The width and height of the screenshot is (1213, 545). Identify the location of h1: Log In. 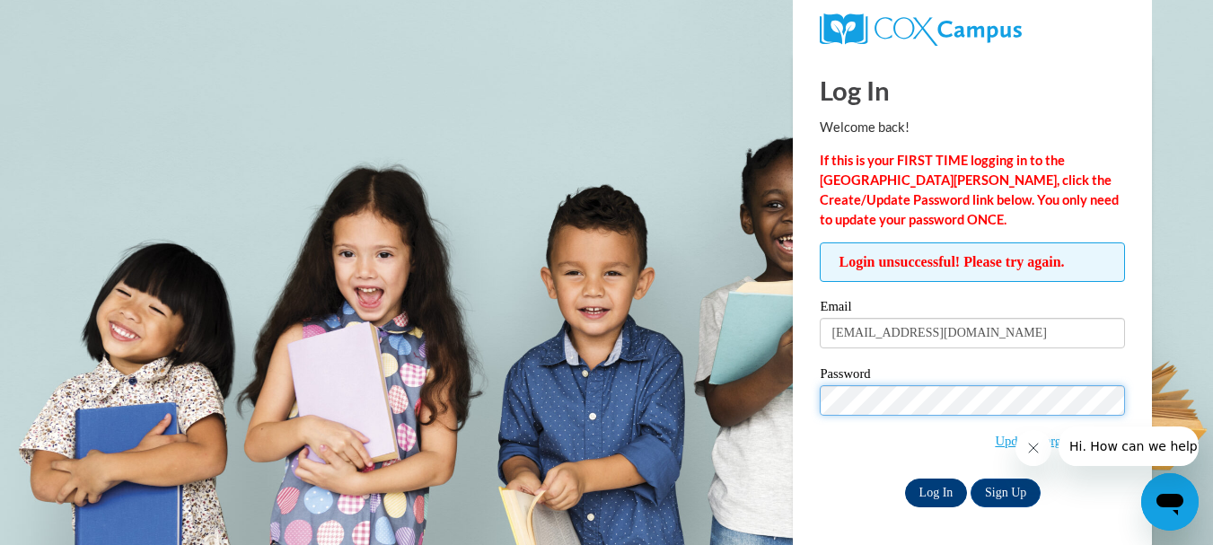
(973, 90).